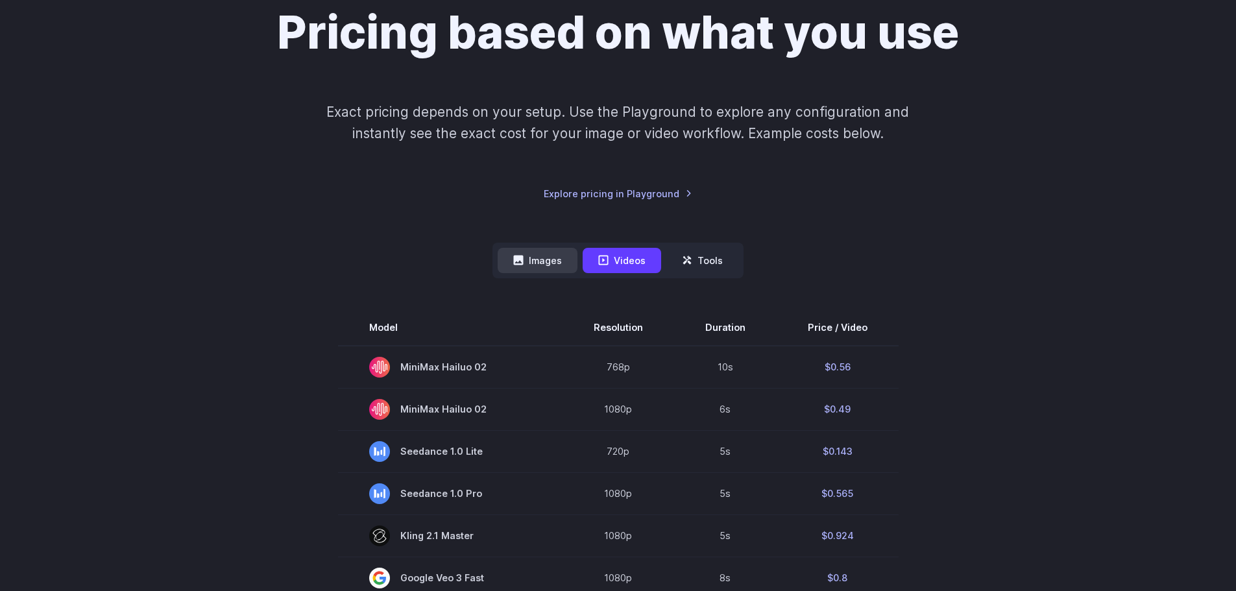 This screenshot has width=1236, height=591. What do you see at coordinates (618, 193) in the screenshot?
I see `a: Explore pricing in Playground` at bounding box center [618, 193].